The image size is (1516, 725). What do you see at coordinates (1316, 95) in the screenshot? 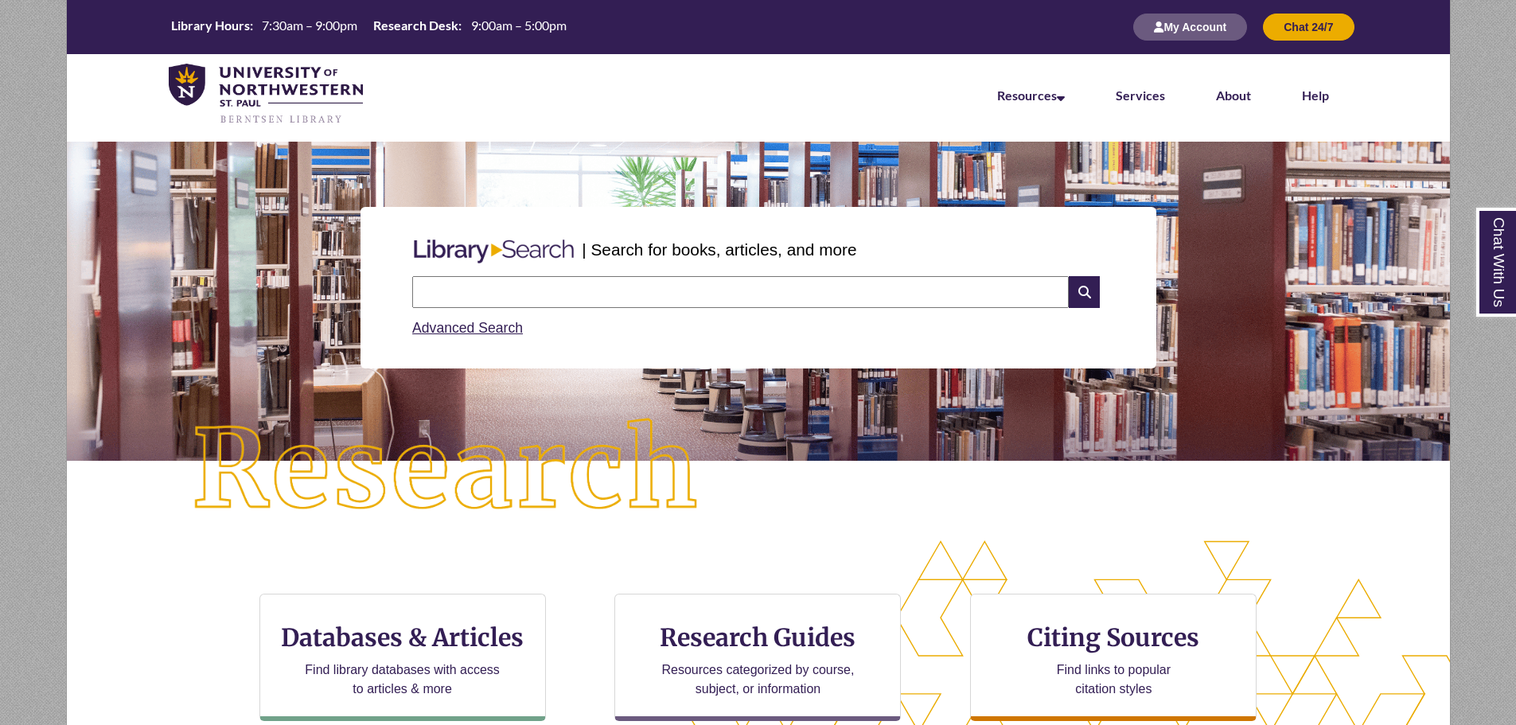
I see `a: Help` at bounding box center [1316, 95].